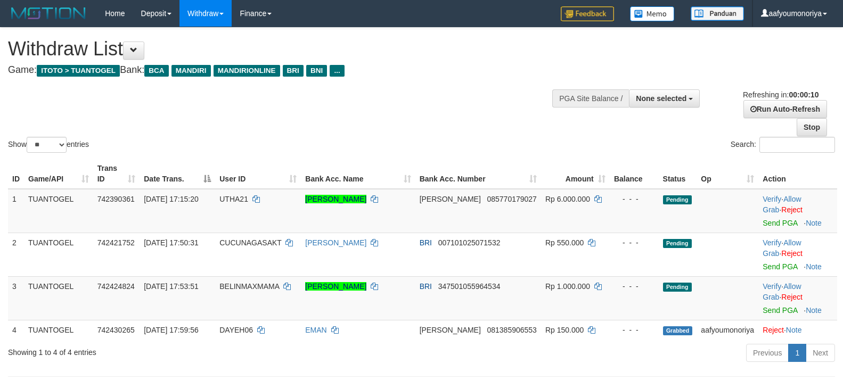 The image size is (843, 380). I want to click on span: BELINMAXMAMA, so click(249, 286).